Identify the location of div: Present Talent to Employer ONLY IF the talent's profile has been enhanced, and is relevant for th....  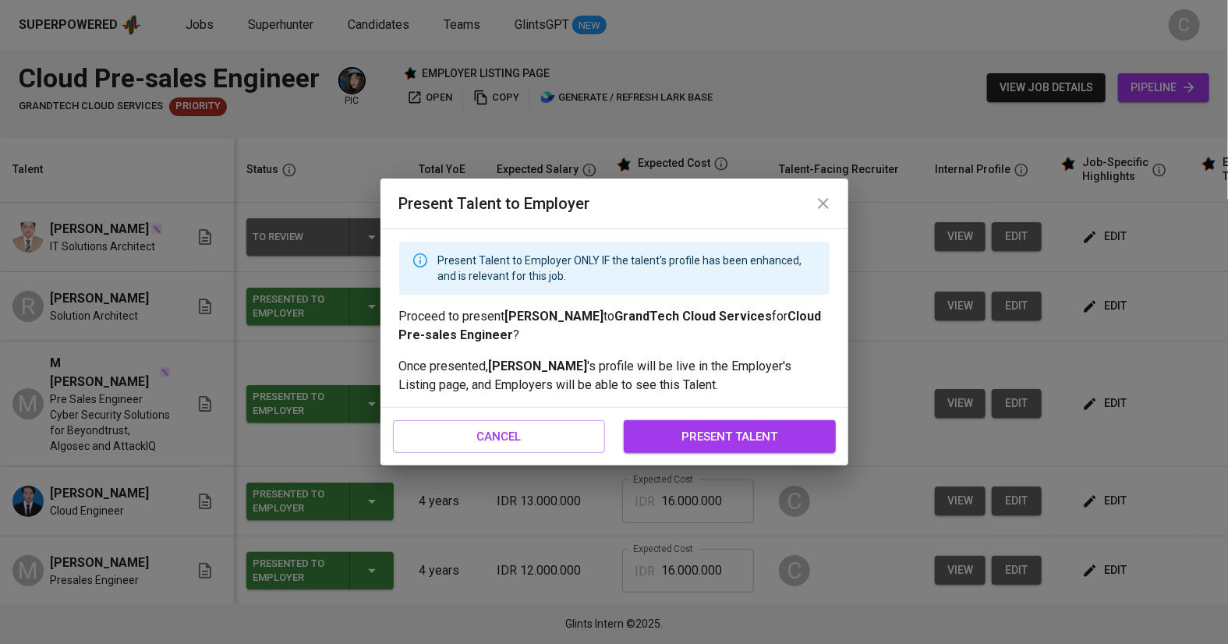
(628, 268).